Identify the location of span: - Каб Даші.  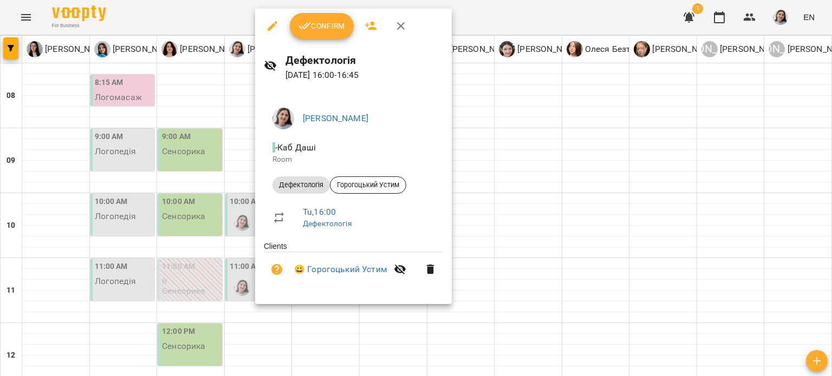
(295, 147).